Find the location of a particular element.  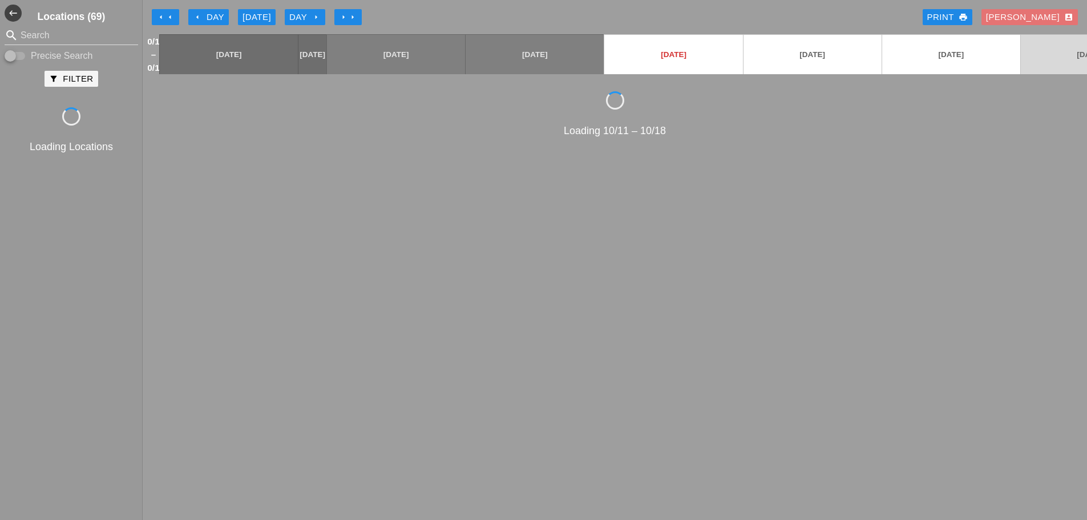

div: Loading Locations is located at coordinates (71, 147).